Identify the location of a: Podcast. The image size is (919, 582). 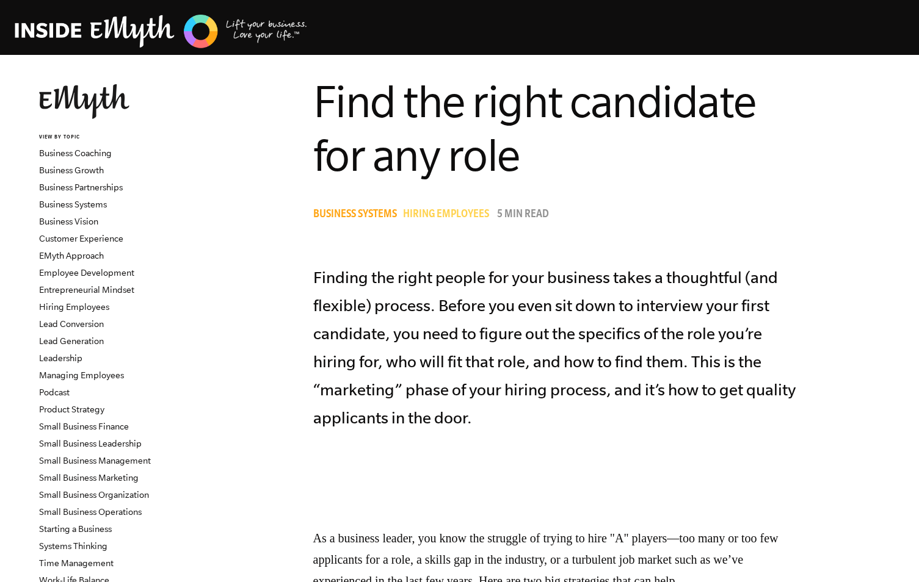
(54, 393).